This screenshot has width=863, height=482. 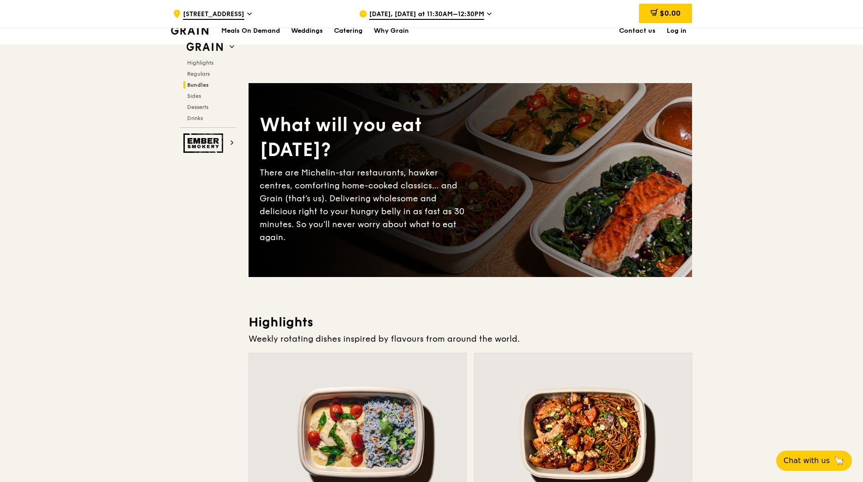 What do you see at coordinates (391, 31) in the screenshot?
I see `a: Why Grain` at bounding box center [391, 31].